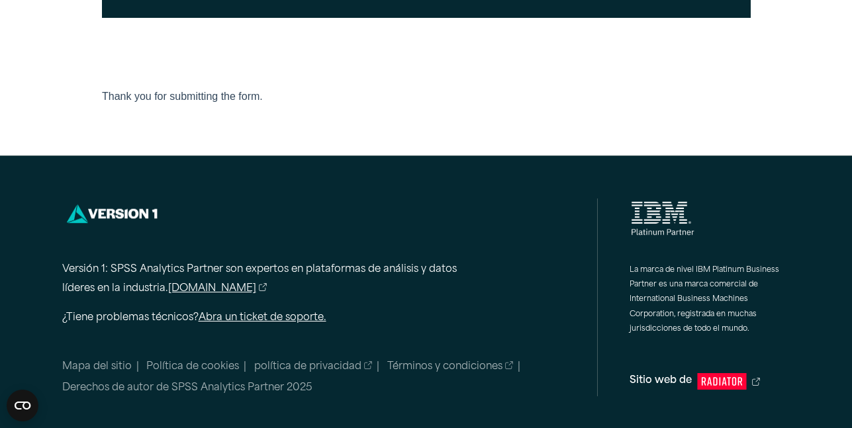 This screenshot has width=852, height=428. I want to click on font: política de privacidad, so click(308, 367).